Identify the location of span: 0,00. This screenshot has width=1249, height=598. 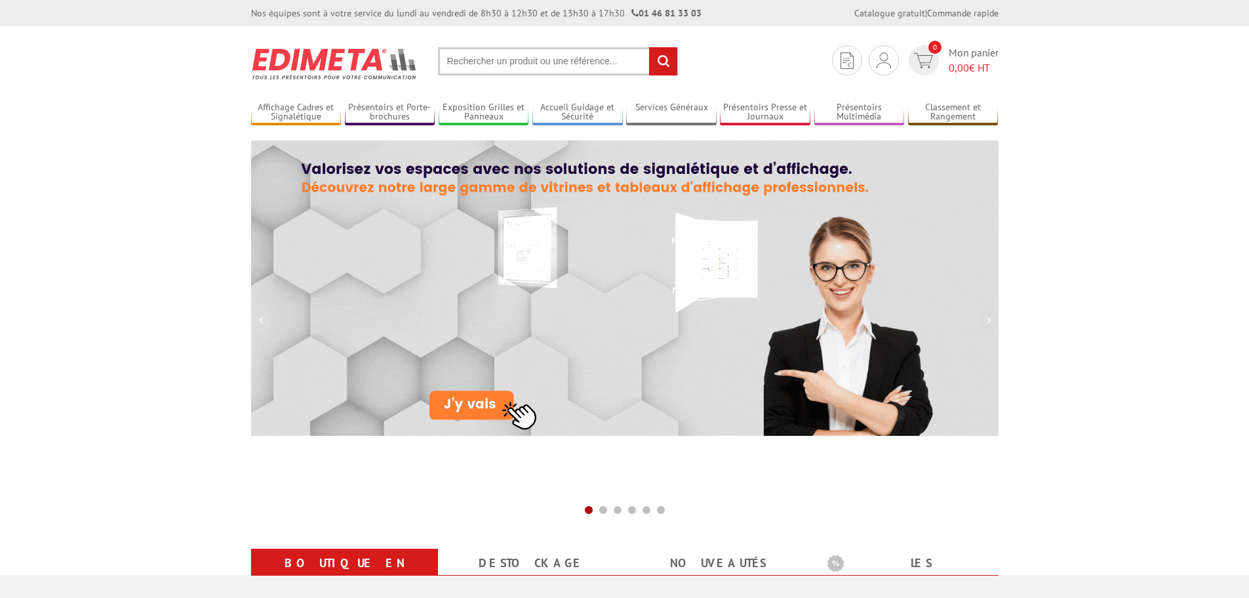
(959, 68).